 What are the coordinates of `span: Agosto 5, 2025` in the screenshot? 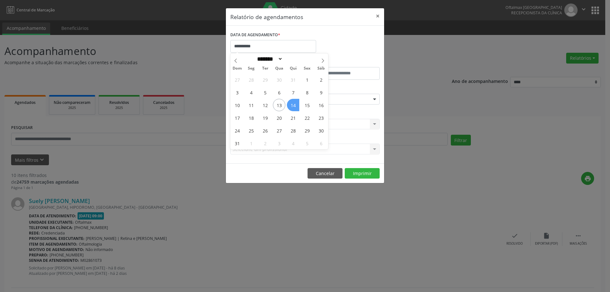 It's located at (265, 92).